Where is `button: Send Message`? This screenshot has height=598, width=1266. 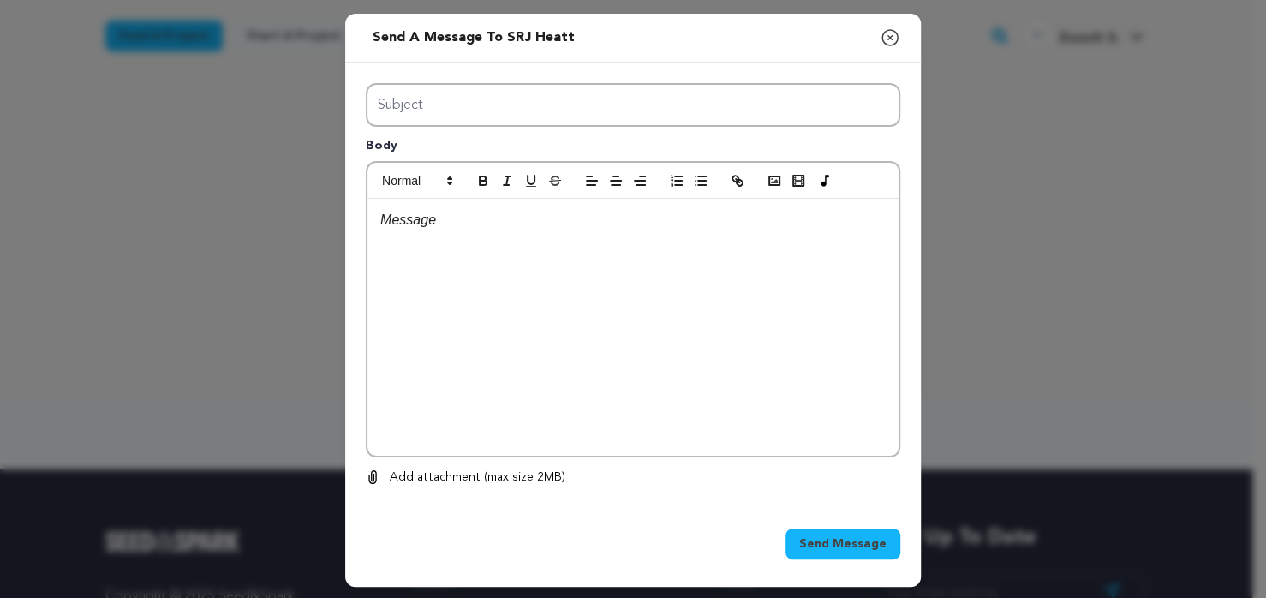
button: Send Message is located at coordinates (843, 544).